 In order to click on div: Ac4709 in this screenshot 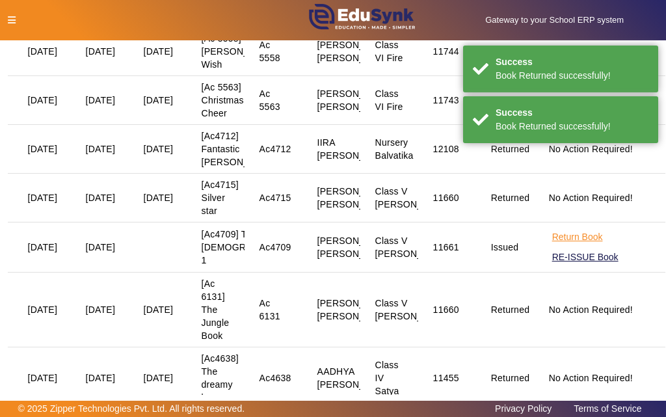, I will do `click(275, 247)`.